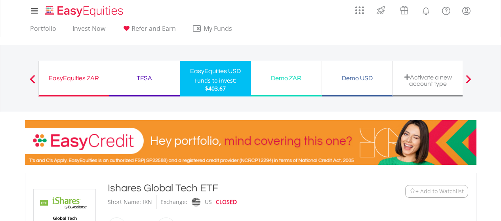  Describe the element at coordinates (251, 143) in the screenshot. I see `img: EasyCredit Promotion Banner` at that location.